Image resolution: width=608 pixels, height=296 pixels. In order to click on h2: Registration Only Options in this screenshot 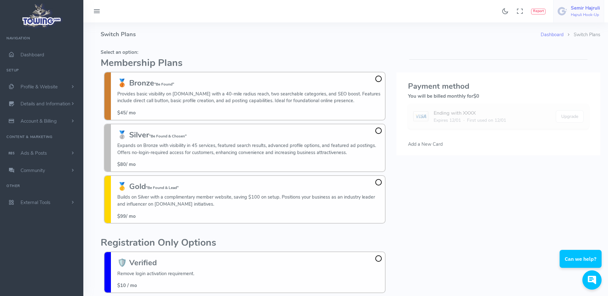, I will do `click(245, 243)`.